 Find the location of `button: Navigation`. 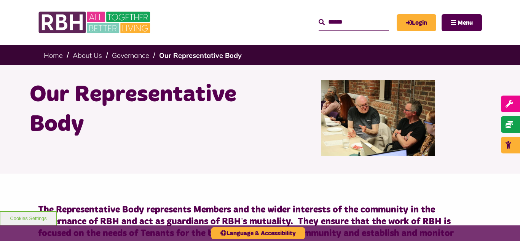

button: Navigation is located at coordinates (462, 22).